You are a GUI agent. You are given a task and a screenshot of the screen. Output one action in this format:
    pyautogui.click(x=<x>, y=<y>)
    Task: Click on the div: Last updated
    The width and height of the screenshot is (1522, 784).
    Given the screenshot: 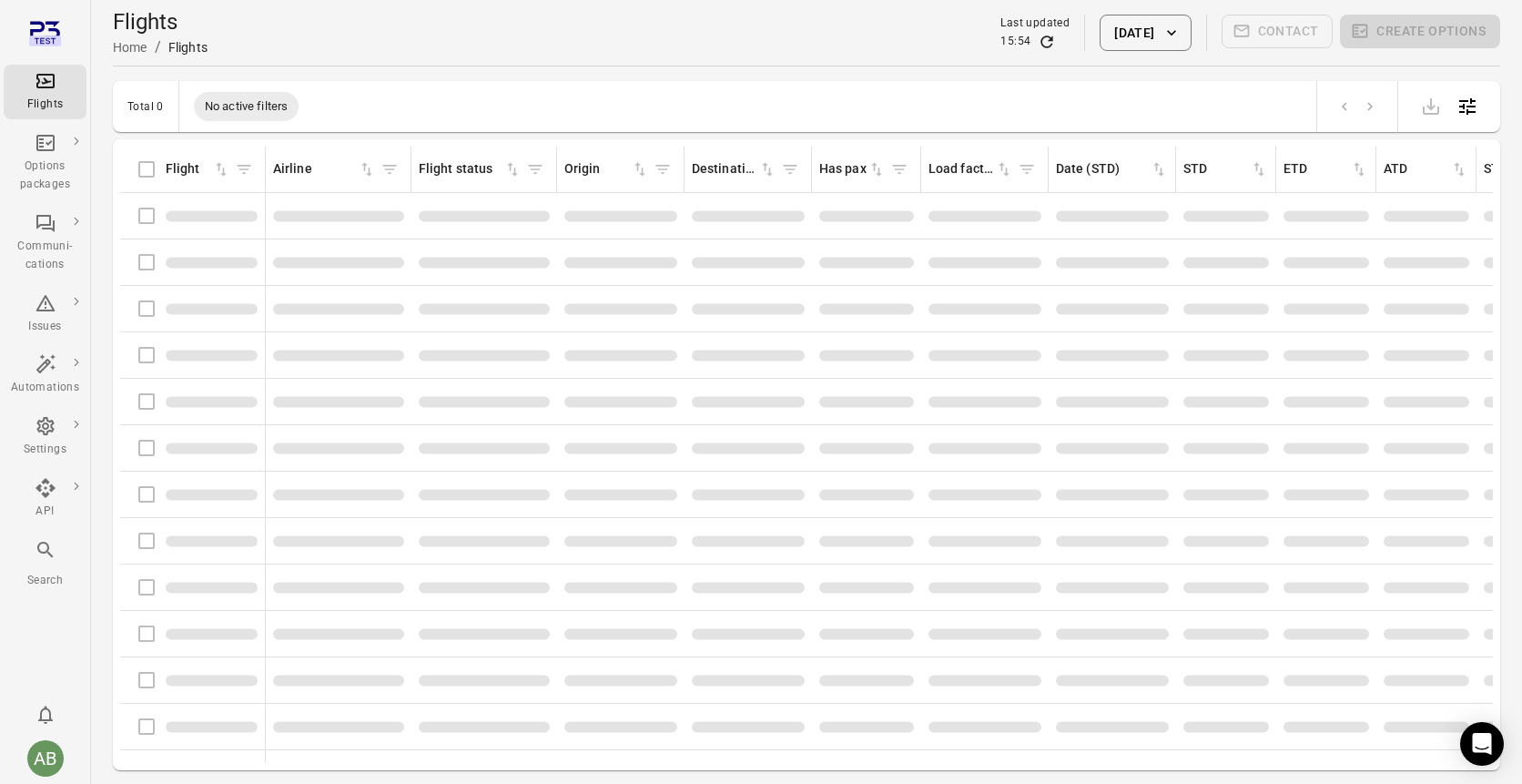 What is the action you would take?
    pyautogui.click(x=1035, y=24)
    